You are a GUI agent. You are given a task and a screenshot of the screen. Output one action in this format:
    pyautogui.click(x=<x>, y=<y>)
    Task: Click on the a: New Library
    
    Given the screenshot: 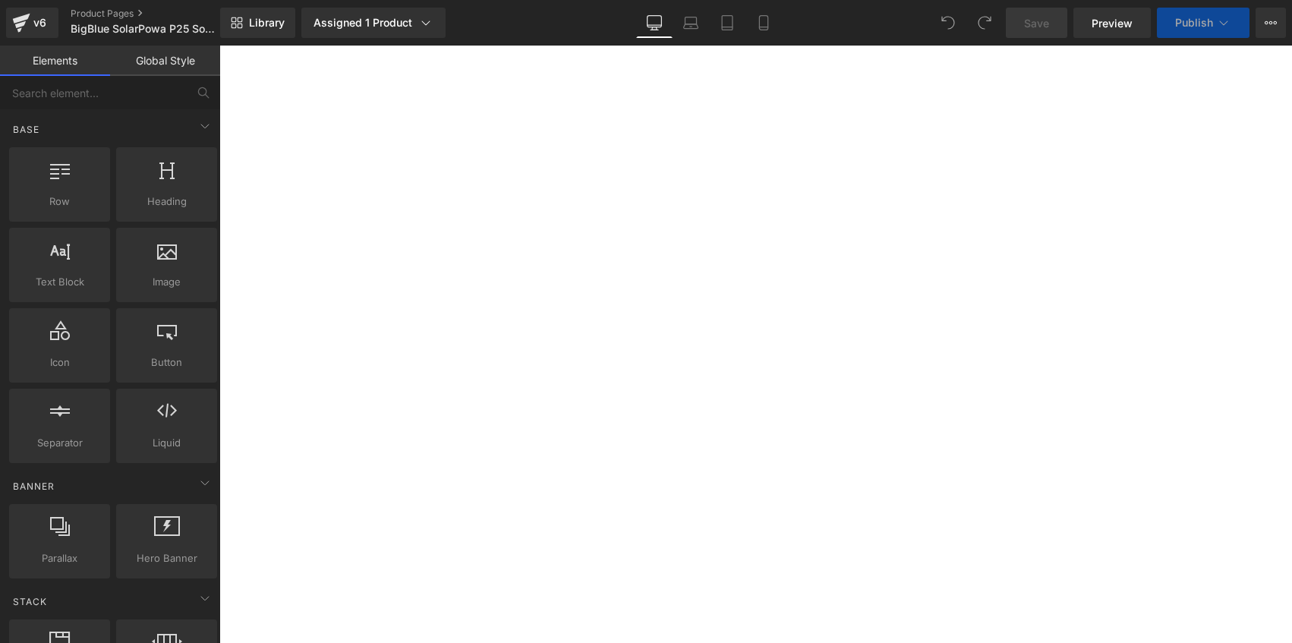 What is the action you would take?
    pyautogui.click(x=257, y=23)
    